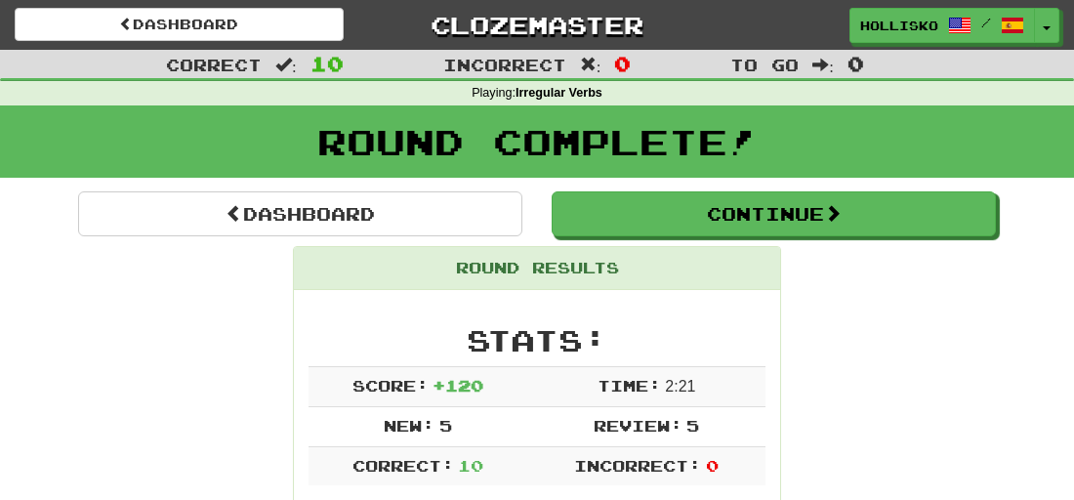  Describe the element at coordinates (942, 25) in the screenshot. I see `a: hollisko /` at that location.